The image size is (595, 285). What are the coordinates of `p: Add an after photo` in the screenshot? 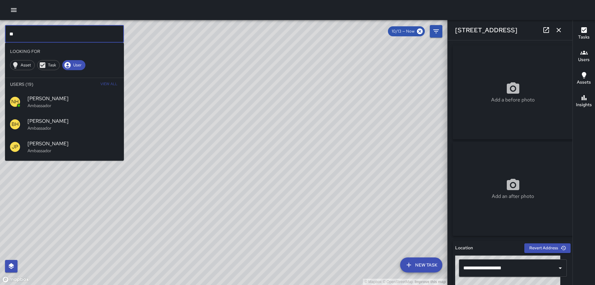 It's located at (513, 196).